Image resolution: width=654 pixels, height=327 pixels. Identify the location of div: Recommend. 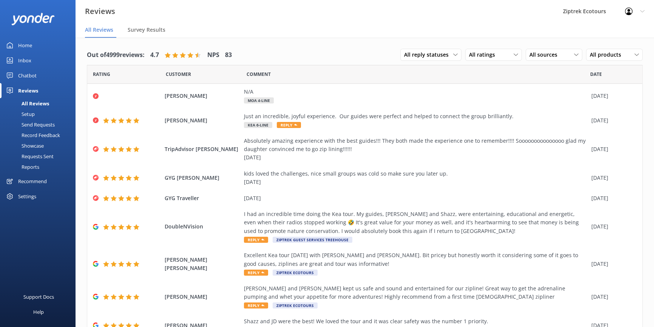
(32, 181).